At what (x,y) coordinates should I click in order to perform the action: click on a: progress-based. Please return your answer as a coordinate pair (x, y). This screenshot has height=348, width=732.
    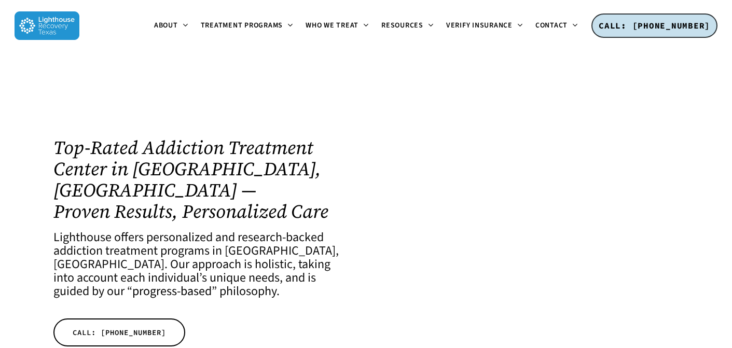
    Looking at the image, I should click on (172, 291).